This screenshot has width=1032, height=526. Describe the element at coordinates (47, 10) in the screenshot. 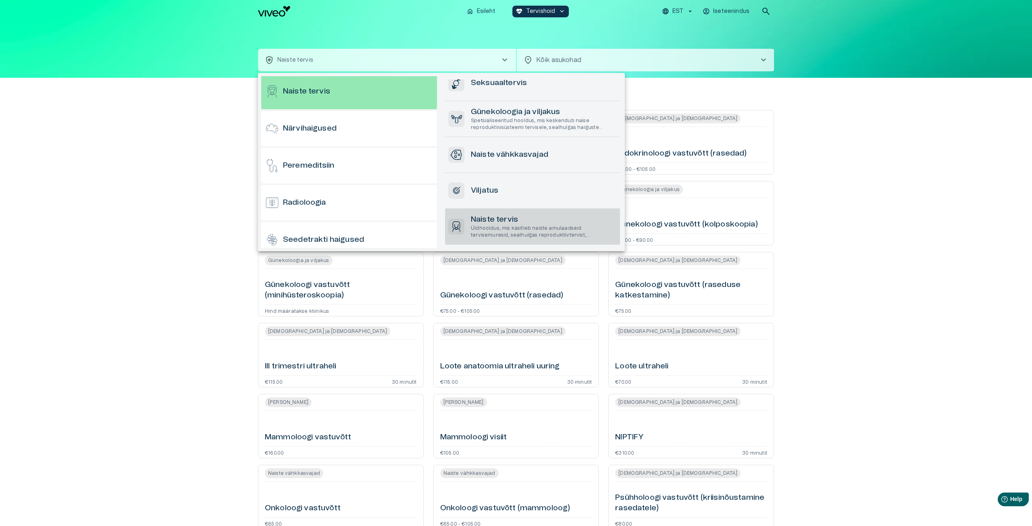

I see `span: Help` at that location.